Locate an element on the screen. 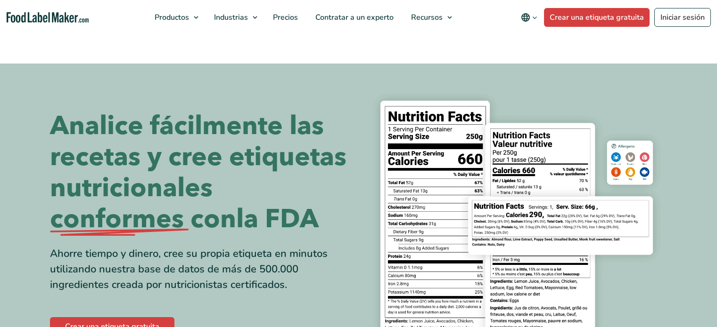  span: Productos is located at coordinates (171, 17).